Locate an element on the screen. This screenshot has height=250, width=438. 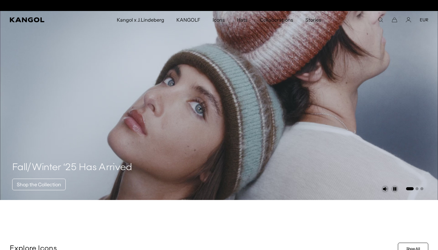
a: Stories is located at coordinates (313, 20).